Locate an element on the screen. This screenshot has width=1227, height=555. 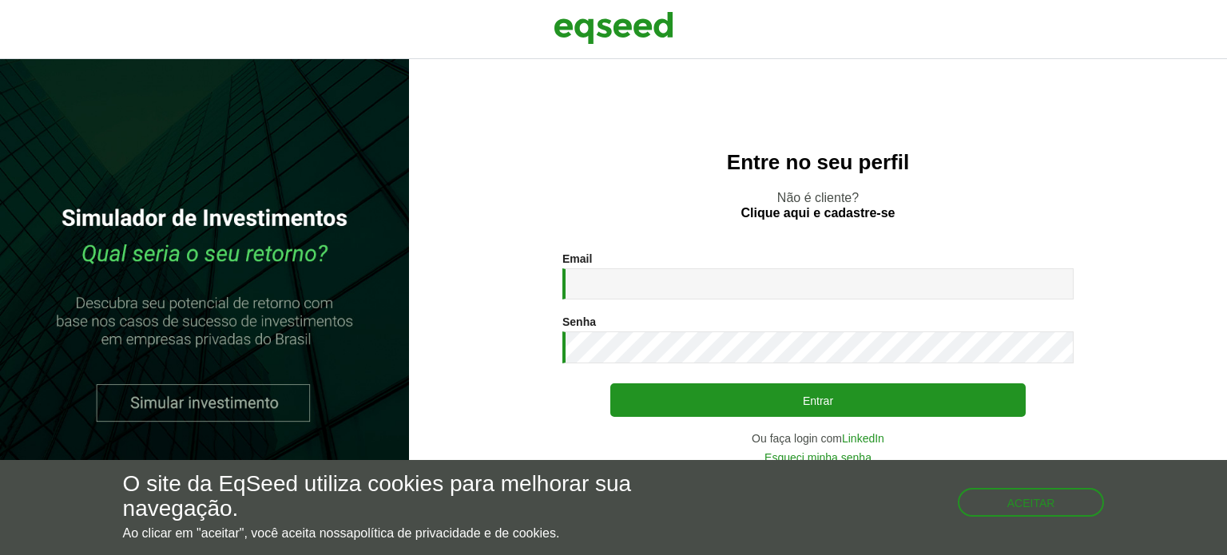
button: Aceitar is located at coordinates (1031, 503).